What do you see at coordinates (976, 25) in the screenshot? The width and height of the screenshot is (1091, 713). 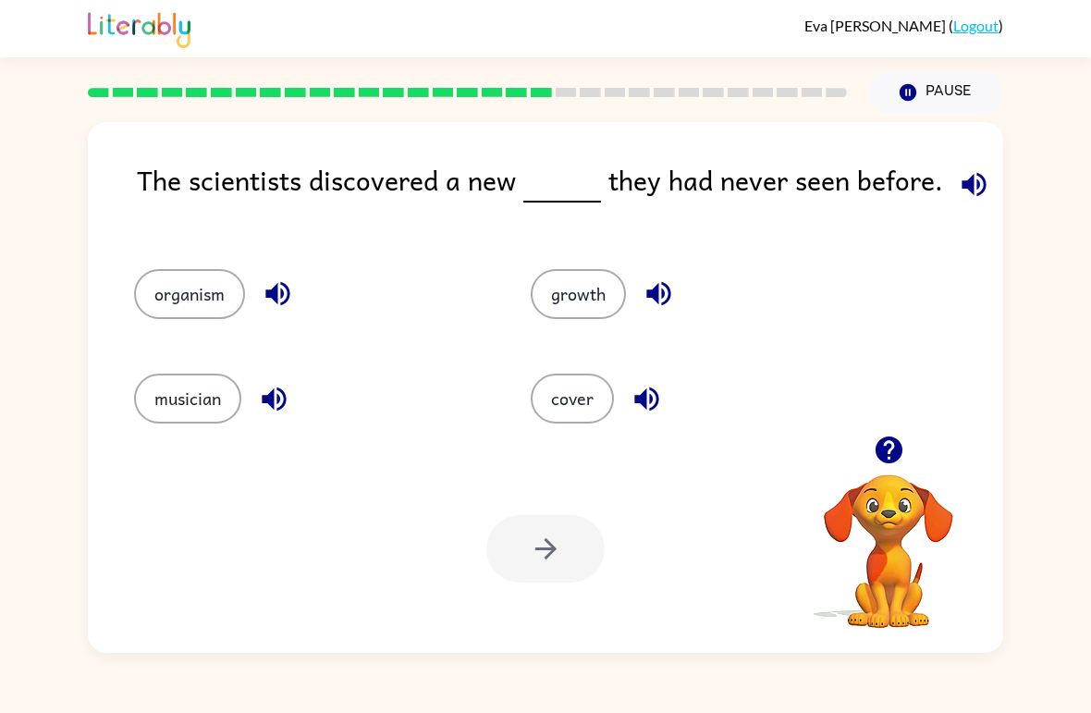 I see `a: Logout` at bounding box center [976, 25].